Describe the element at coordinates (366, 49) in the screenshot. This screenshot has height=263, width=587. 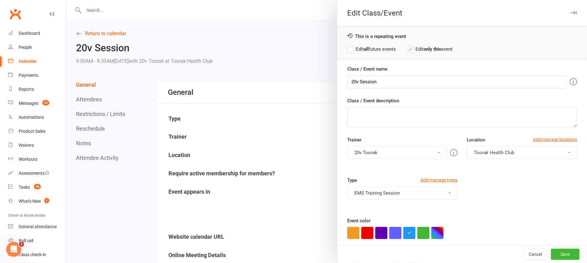
I see `strong: all` at that location.